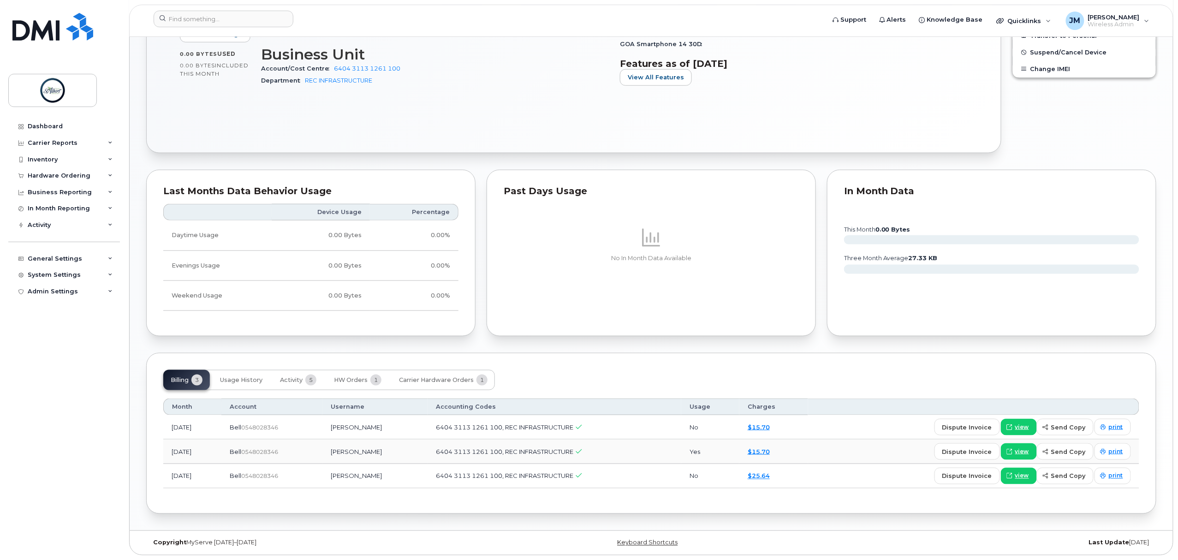 The width and height of the screenshot is (1178, 560). I want to click on th: Username, so click(375, 407).